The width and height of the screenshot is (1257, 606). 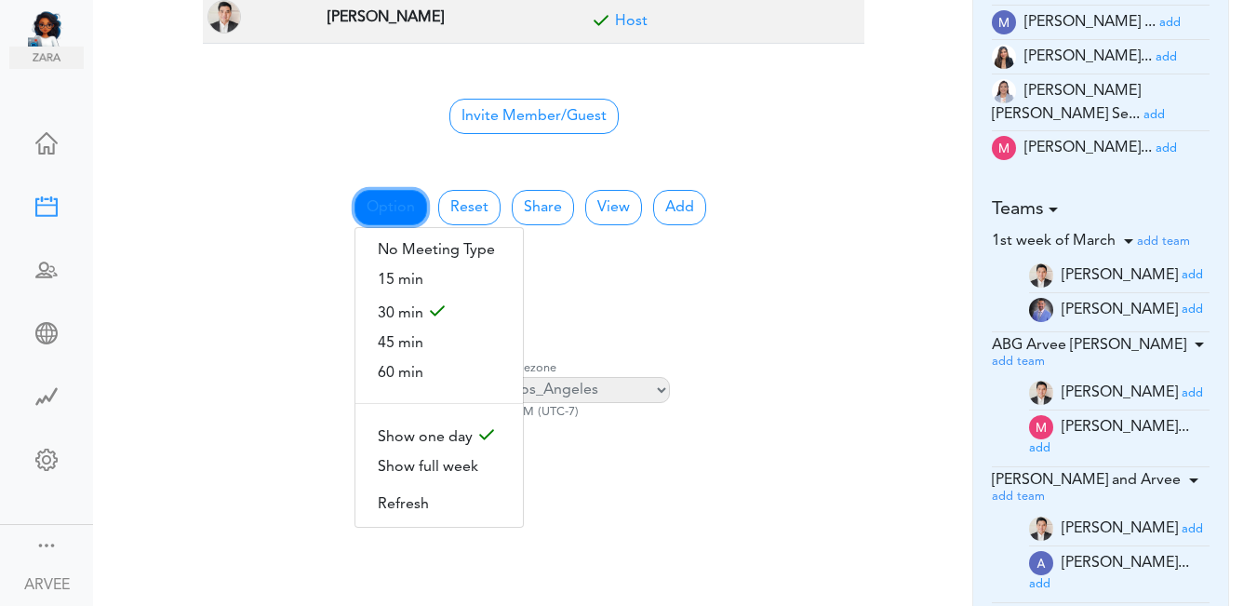 What do you see at coordinates (391, 207) in the screenshot?
I see `button: Option` at bounding box center [391, 207].